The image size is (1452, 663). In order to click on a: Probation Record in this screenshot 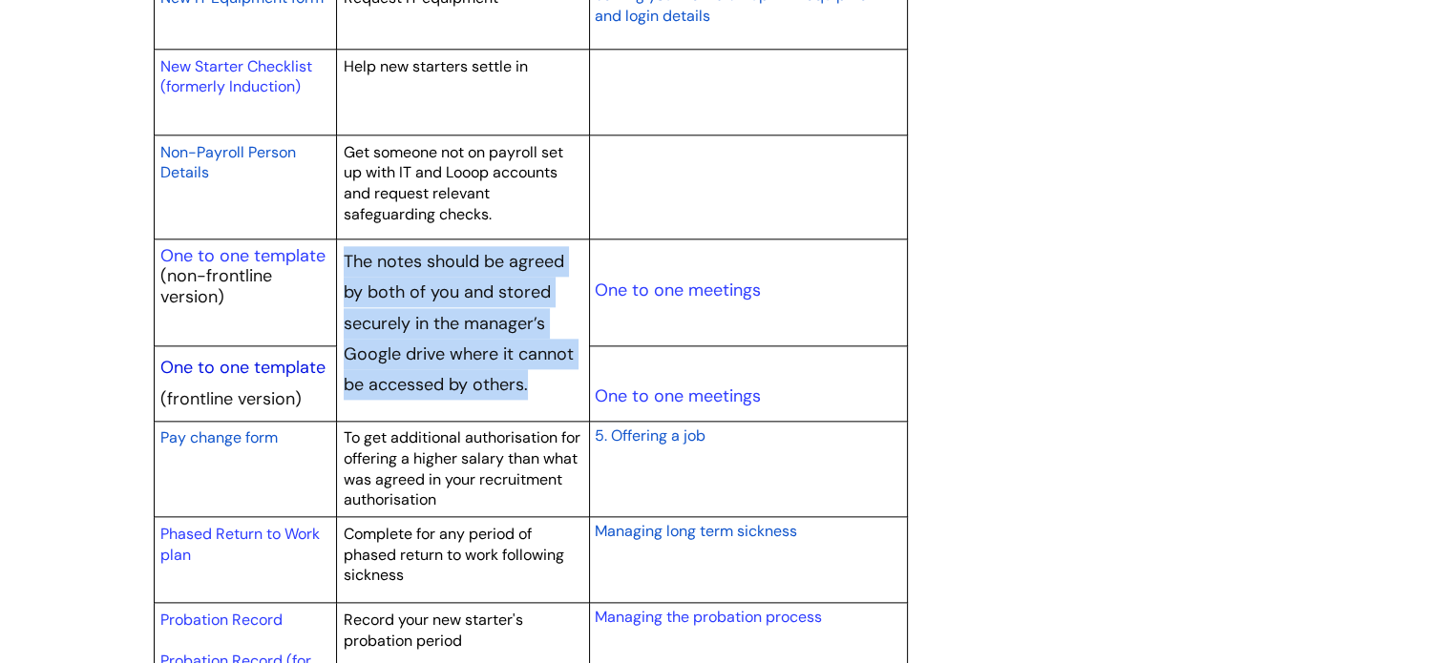, I will do `click(221, 619)`.